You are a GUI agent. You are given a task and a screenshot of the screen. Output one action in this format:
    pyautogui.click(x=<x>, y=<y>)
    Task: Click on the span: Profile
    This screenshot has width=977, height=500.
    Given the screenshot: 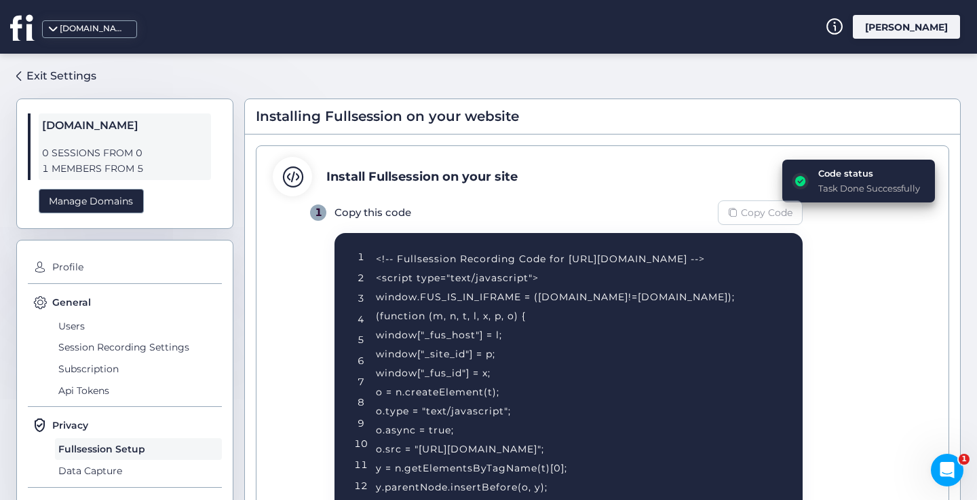 What is the action you would take?
    pyautogui.click(x=135, y=267)
    